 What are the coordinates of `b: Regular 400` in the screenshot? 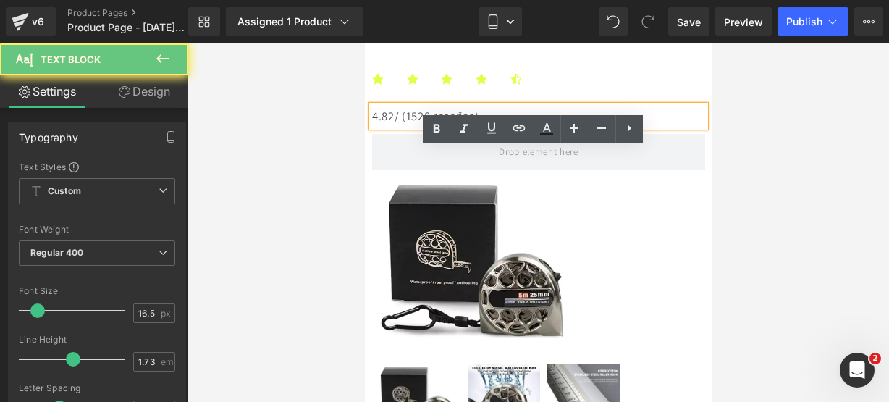 It's located at (57, 252).